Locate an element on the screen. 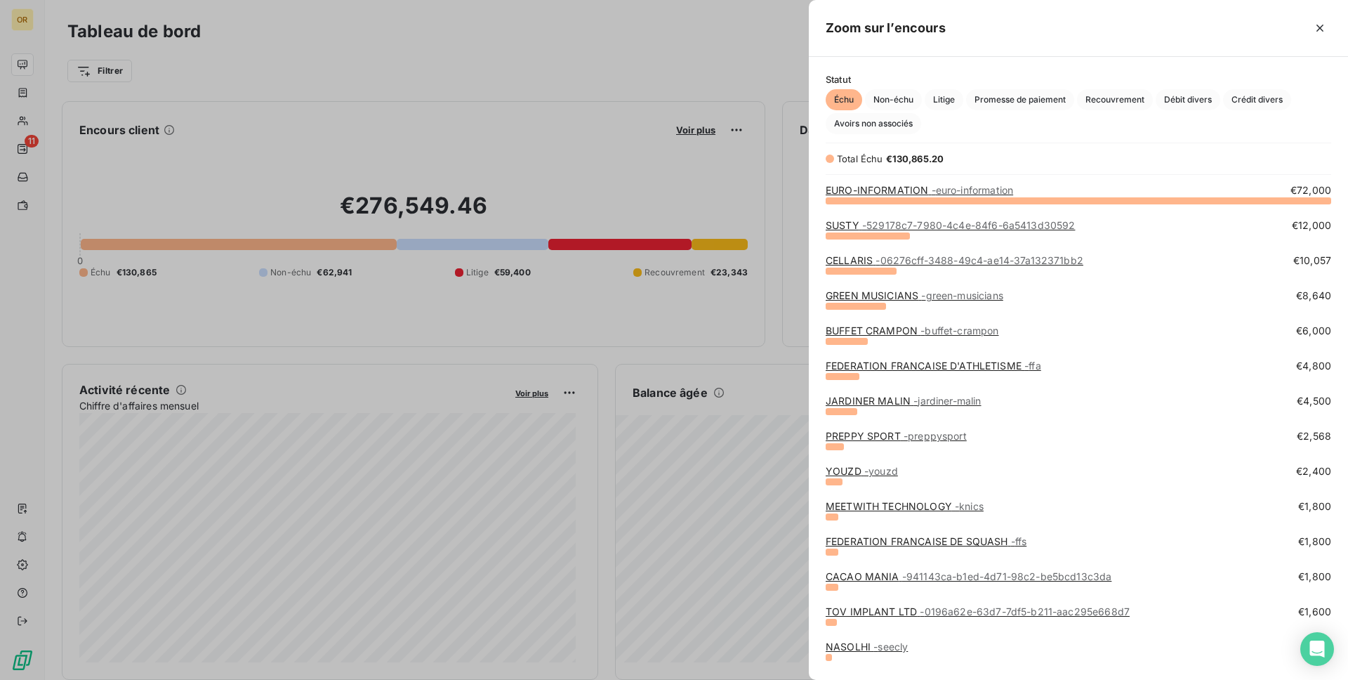  span: - euro-information is located at coordinates (973, 190).